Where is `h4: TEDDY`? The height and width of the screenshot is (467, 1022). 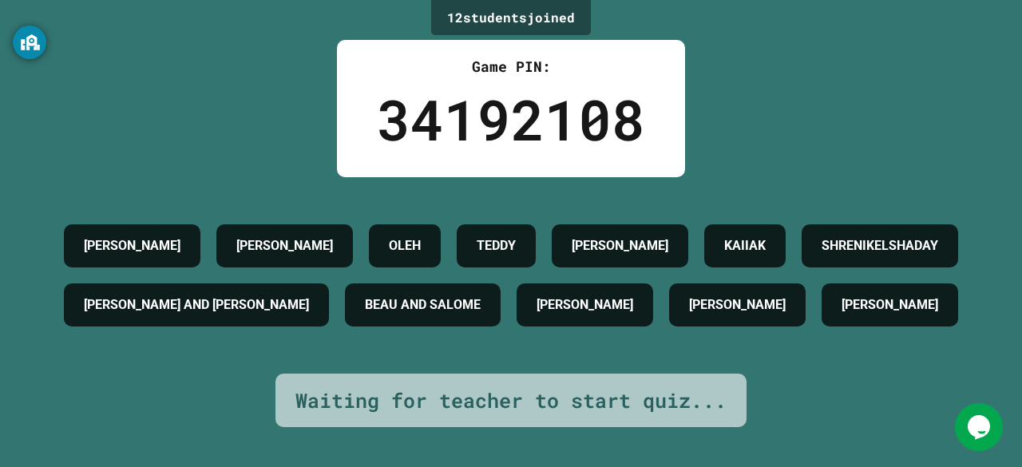 h4: TEDDY is located at coordinates (496, 246).